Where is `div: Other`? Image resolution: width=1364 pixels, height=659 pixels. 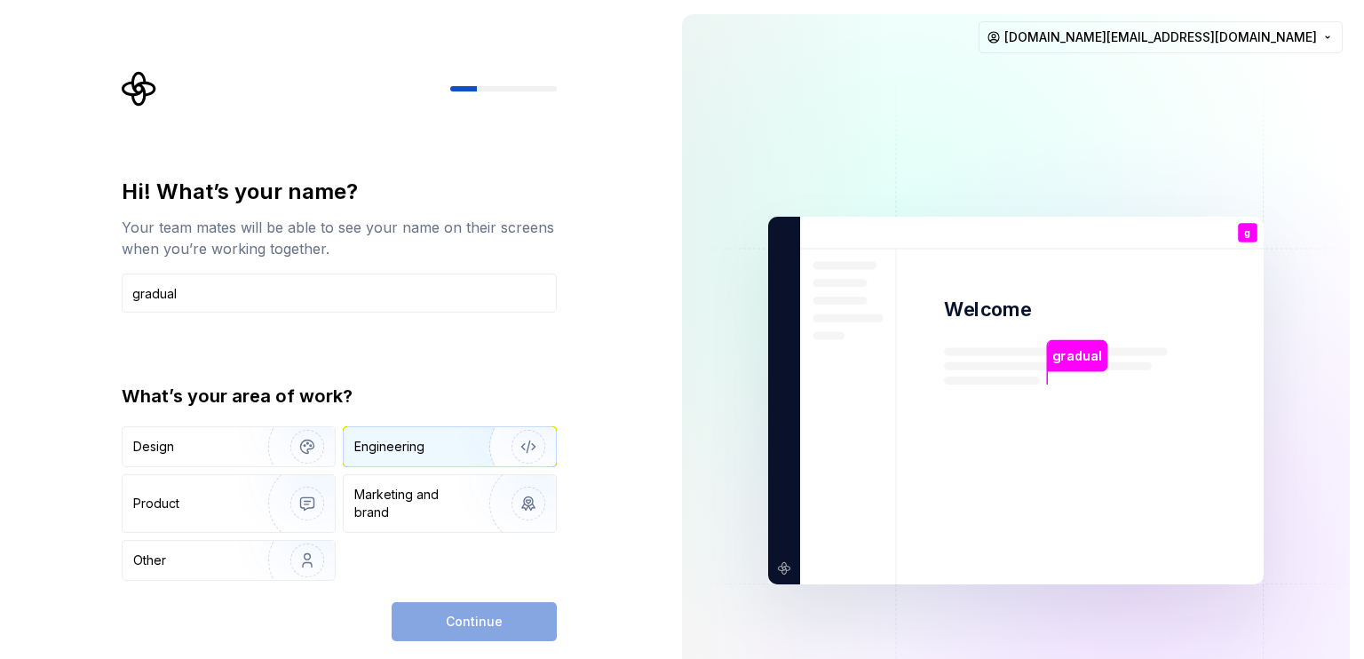 div: Other is located at coordinates (149, 560).